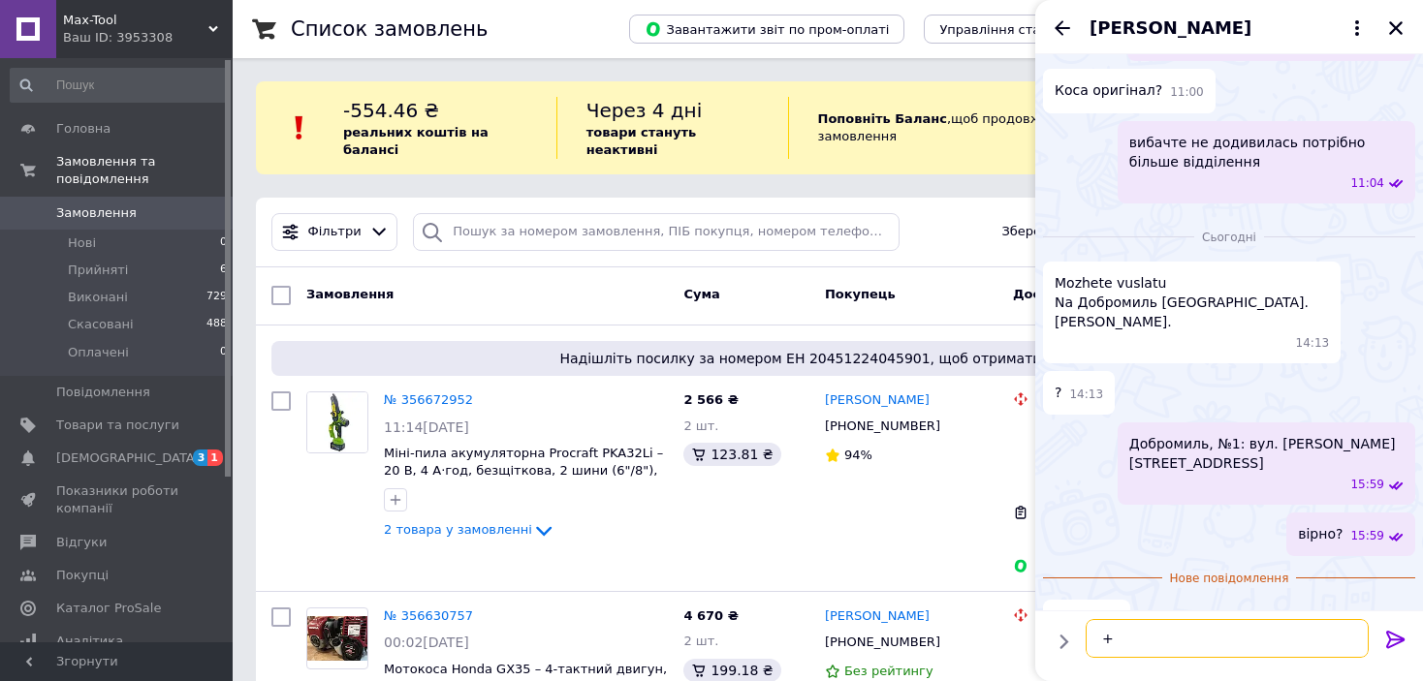  Describe the element at coordinates (428, 615) in the screenshot. I see `a: № 356630757` at that location.